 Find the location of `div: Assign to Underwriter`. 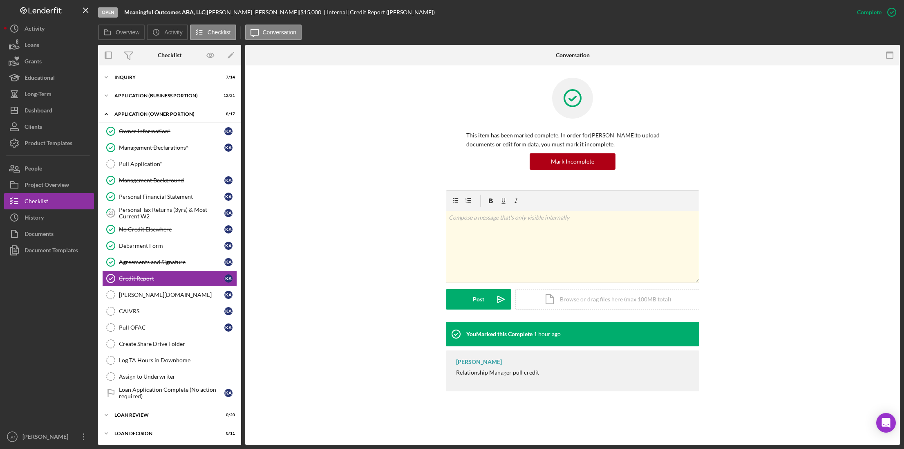

div: Assign to Underwriter is located at coordinates (178, 376).